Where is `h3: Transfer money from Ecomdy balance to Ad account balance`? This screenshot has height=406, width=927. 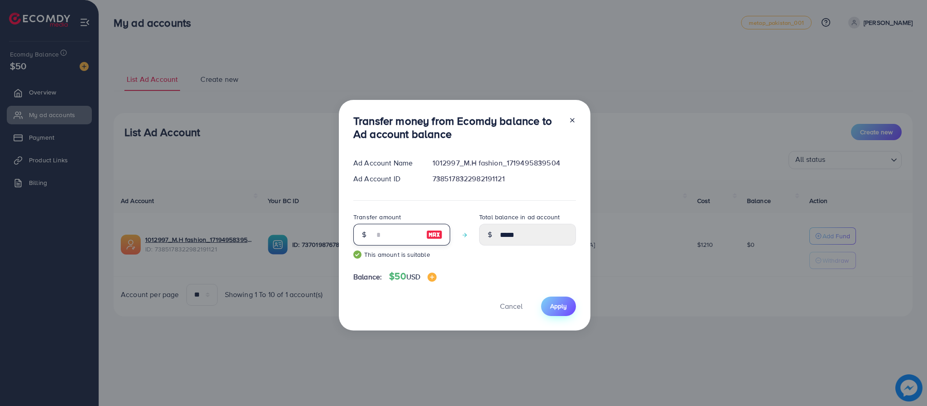 h3: Transfer money from Ecomdy balance to Ad account balance is located at coordinates (458, 128).